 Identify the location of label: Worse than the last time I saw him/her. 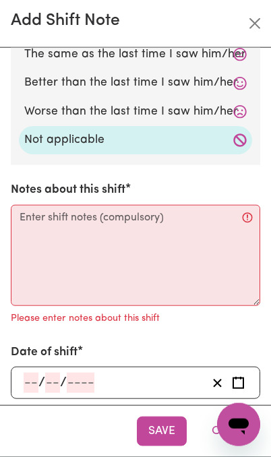
(135, 112).